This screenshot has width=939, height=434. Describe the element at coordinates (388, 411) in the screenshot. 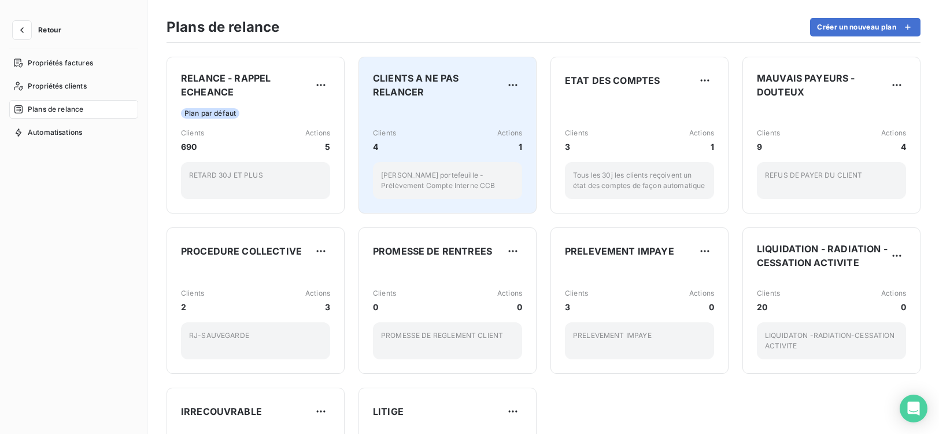

I see `span: LITIGE` at that location.